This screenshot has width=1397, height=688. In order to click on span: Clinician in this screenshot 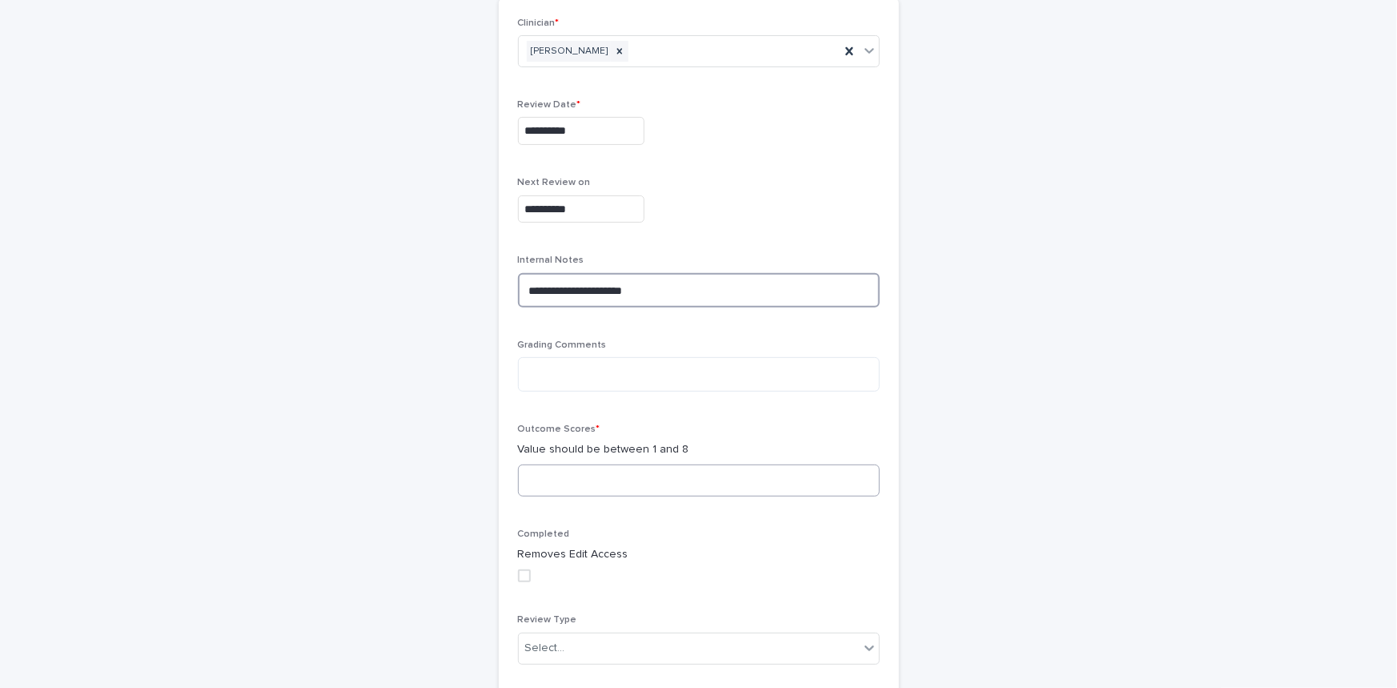, I will do `click(539, 23)`.